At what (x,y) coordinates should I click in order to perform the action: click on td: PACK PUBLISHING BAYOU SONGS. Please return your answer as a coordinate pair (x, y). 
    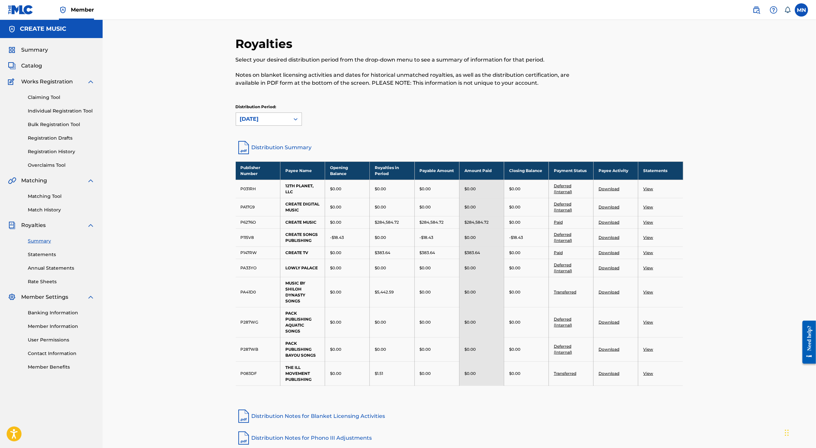
    Looking at the image, I should click on (303, 349).